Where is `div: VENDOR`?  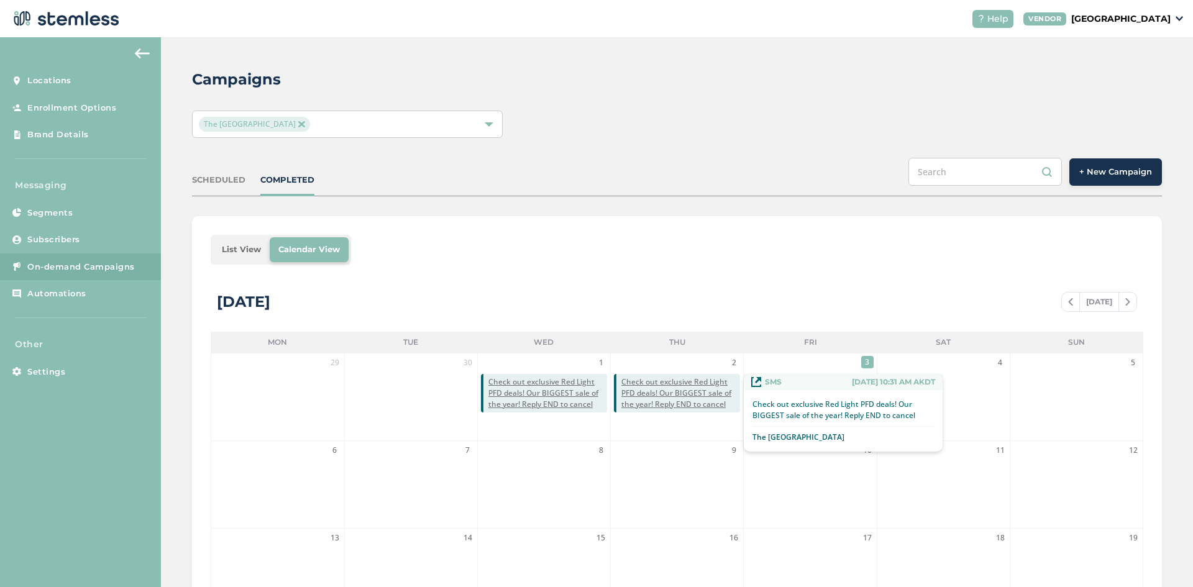
div: VENDOR is located at coordinates (1045, 19).